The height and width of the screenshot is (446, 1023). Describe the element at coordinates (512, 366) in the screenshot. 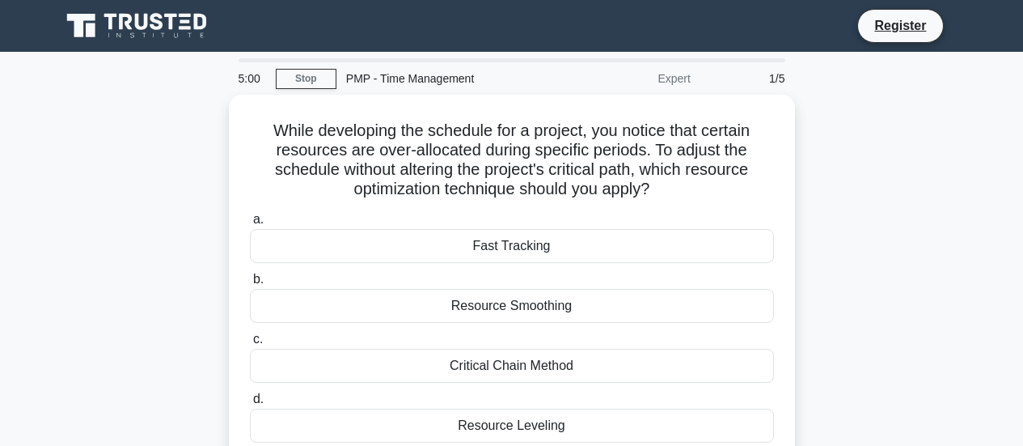

I see `div: Critical Chain Method` at that location.